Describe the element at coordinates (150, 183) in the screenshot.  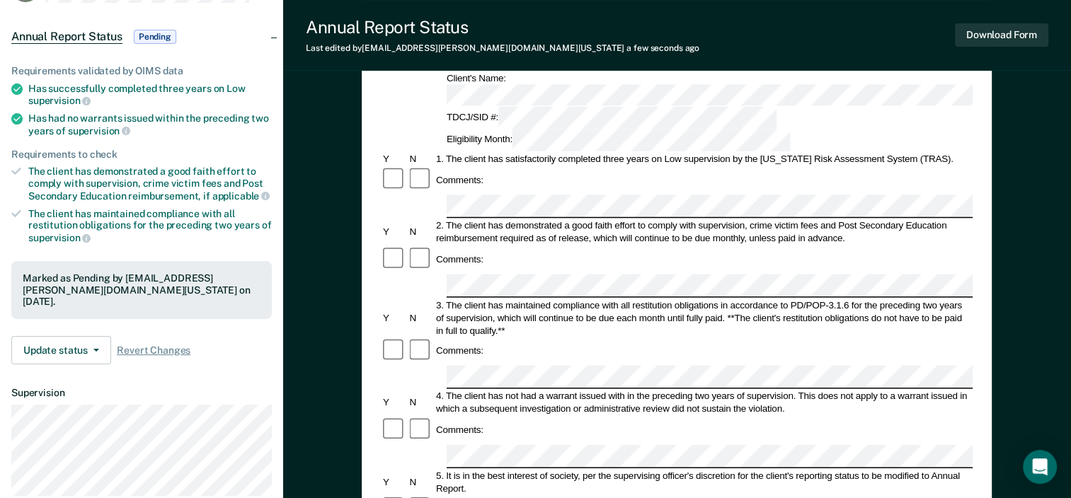
I see `div: The client has demonstrated a good faith effort to comply with supervision, crime victim fees and...` at that location.